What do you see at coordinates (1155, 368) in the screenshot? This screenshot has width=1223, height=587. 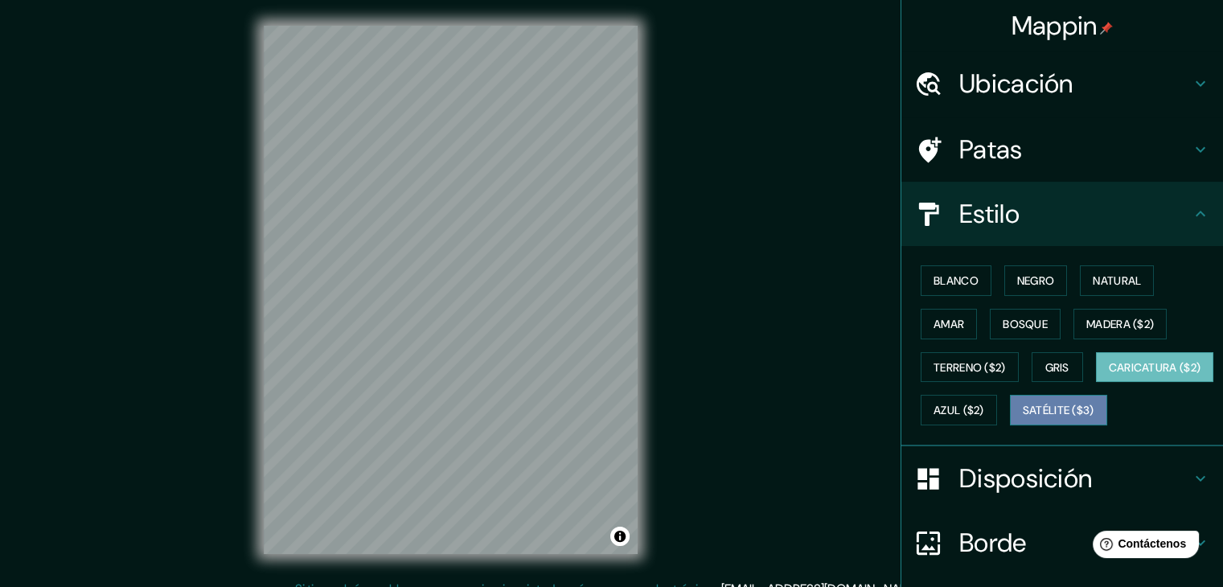 I see `font: Caricatura ($2)` at bounding box center [1155, 368].